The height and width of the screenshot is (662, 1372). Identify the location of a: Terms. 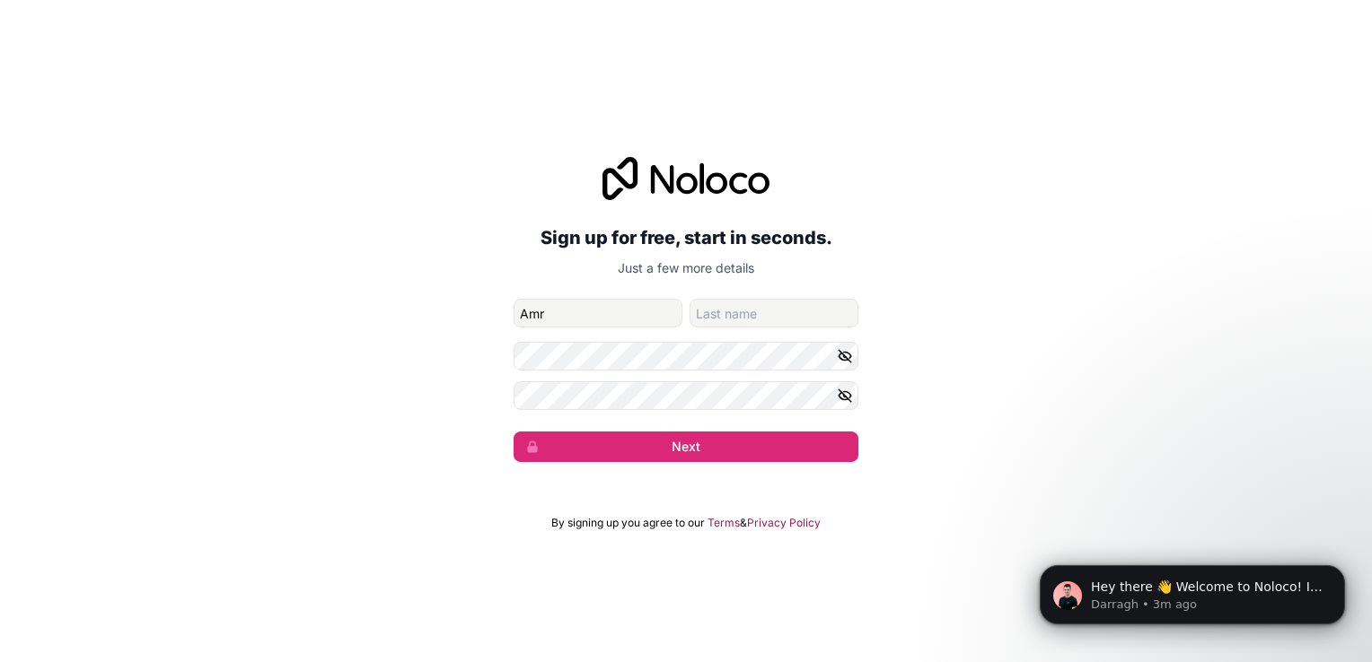
(724, 523).